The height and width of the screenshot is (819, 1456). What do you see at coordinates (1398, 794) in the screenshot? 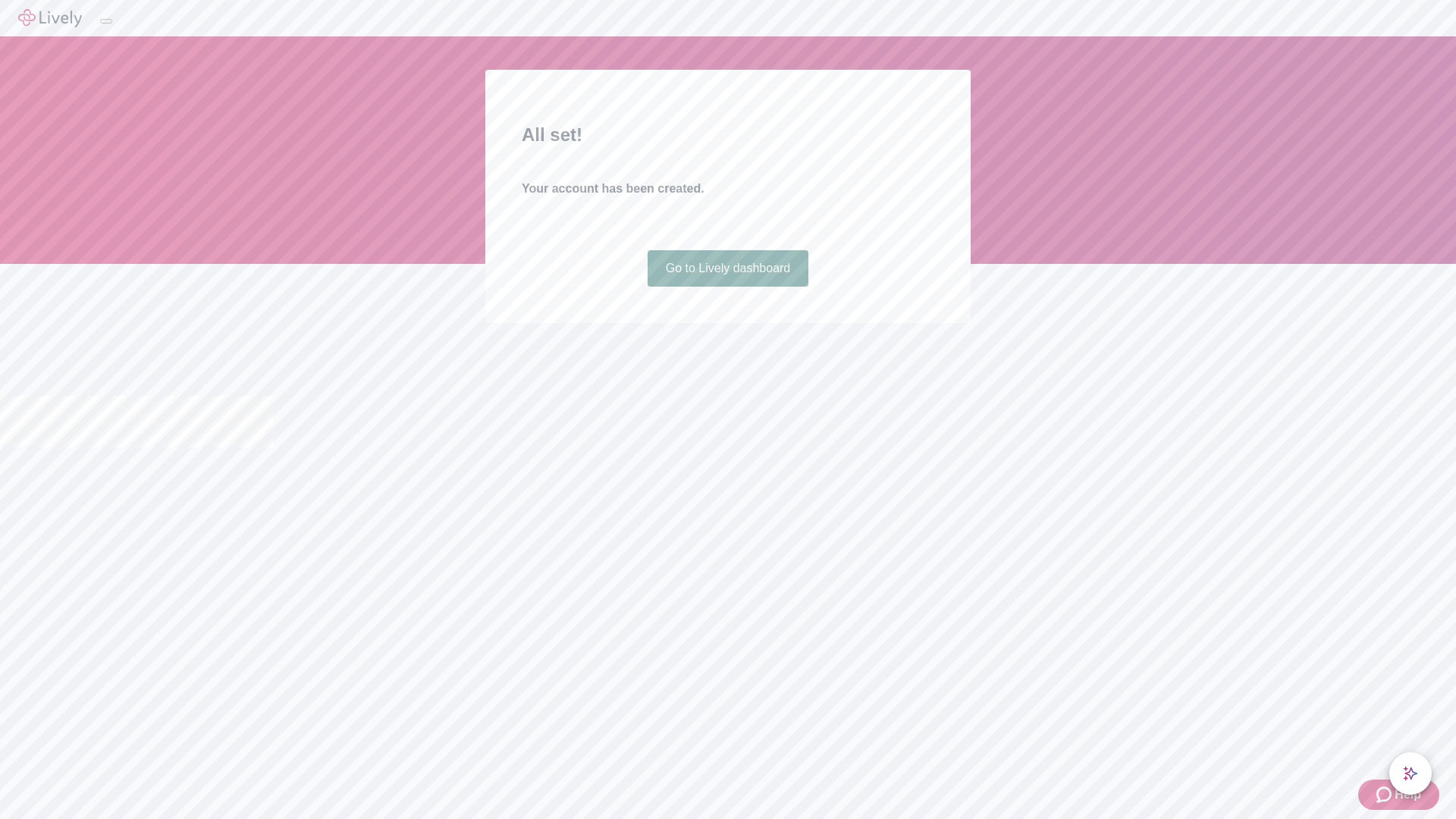
I see `button: Zendesk support iconHelp` at bounding box center [1398, 794].